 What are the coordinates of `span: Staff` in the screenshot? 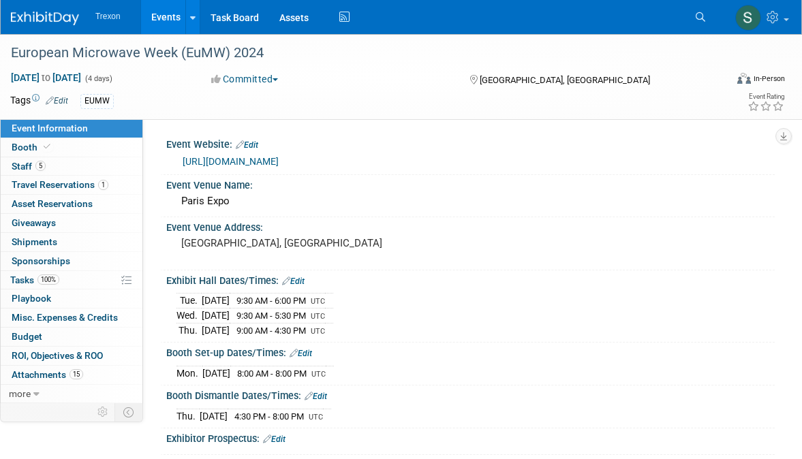 It's located at (29, 166).